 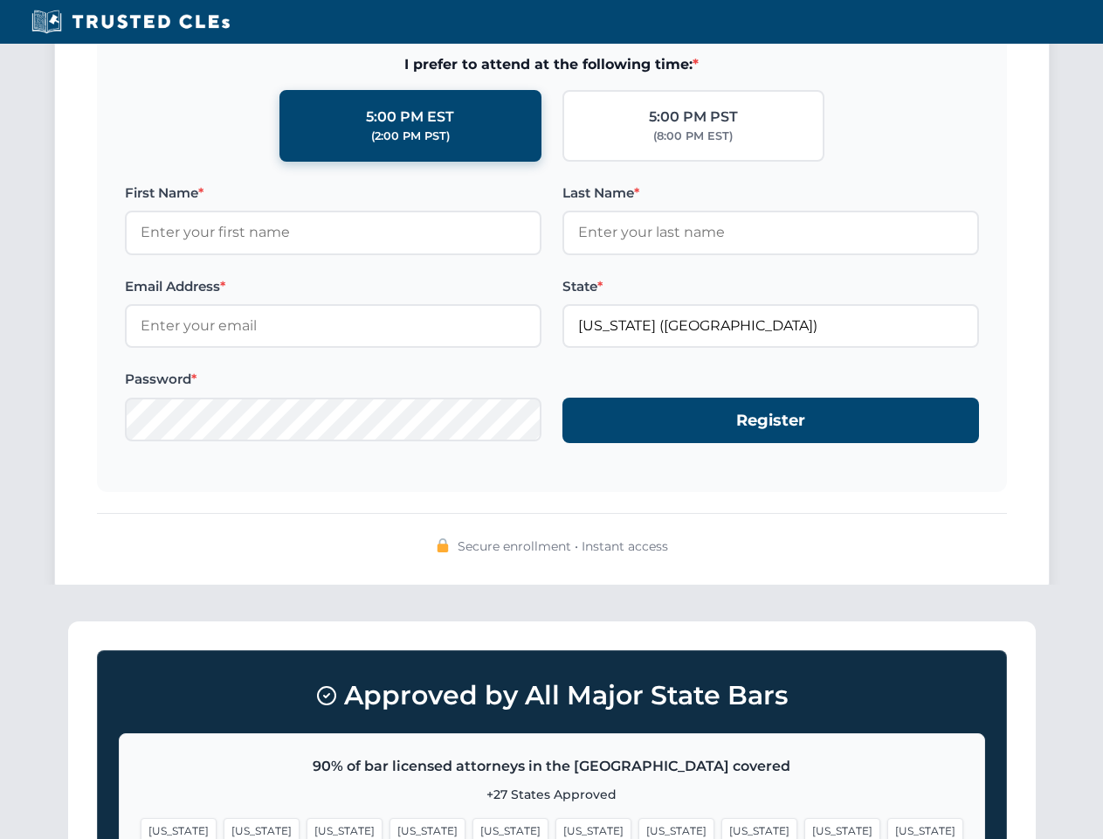 I want to click on div: (8:00 PM EST), so click(x=693, y=136).